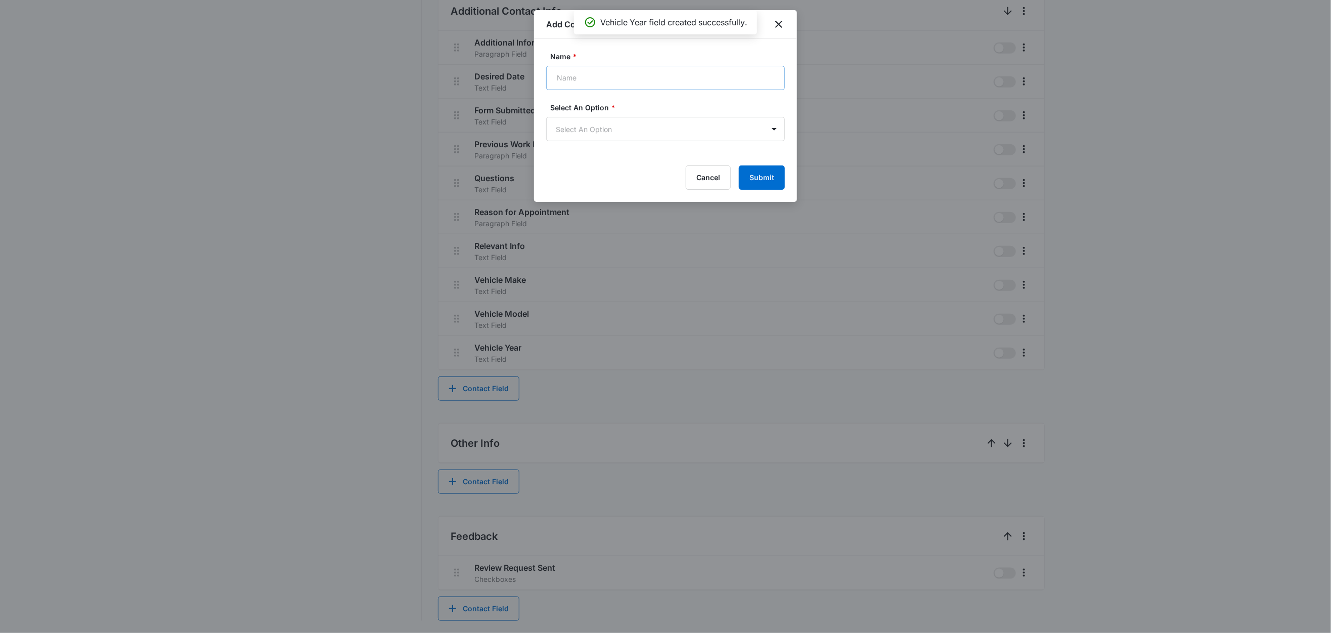  Describe the element at coordinates (762, 178) in the screenshot. I see `button: Submit` at that location.